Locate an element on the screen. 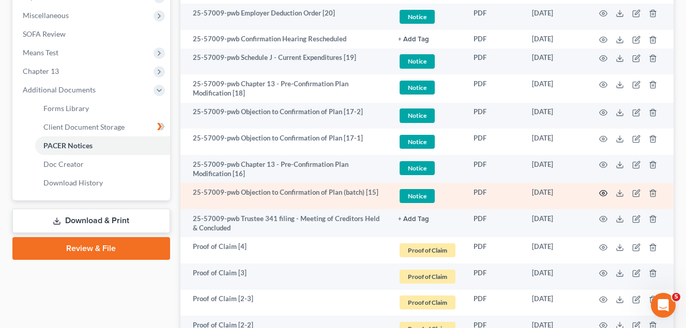  a: Download & Print is located at coordinates (91, 221).